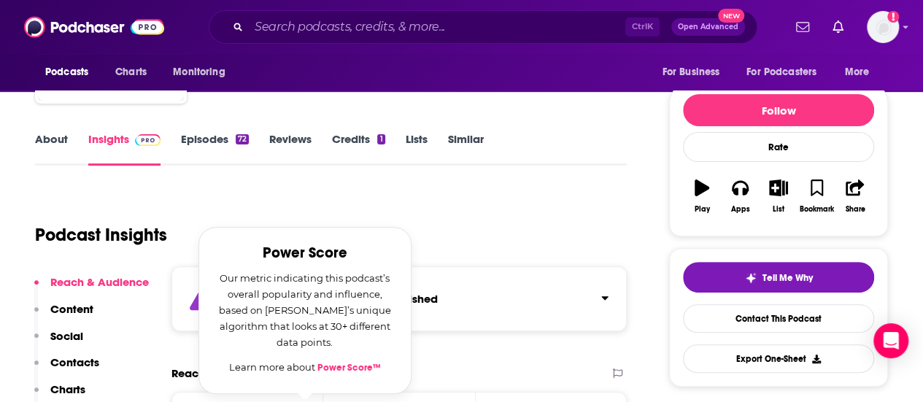 Image resolution: width=923 pixels, height=402 pixels. I want to click on div: Open Intercom Messenger, so click(890, 341).